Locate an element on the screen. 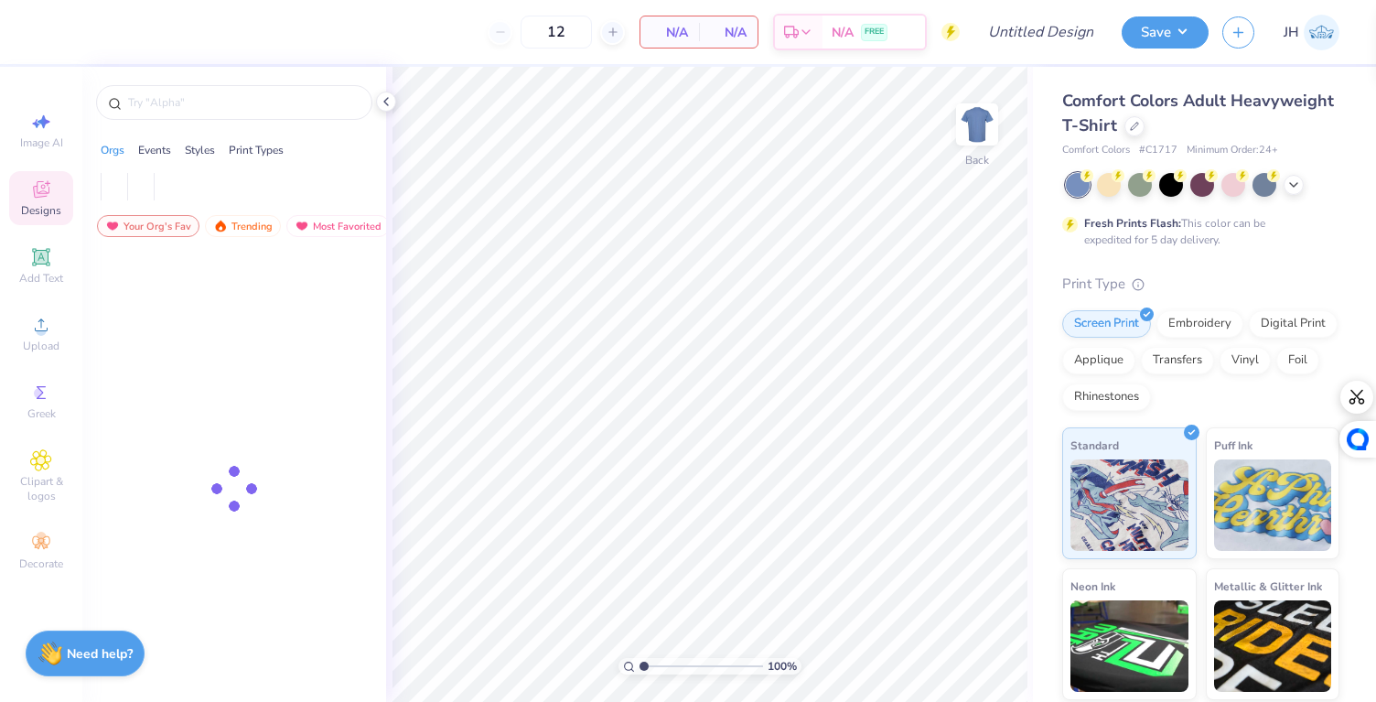 This screenshot has width=1376, height=702. span: Comfort Colors Adult Heavyweight T-Shirt is located at coordinates (1198, 113).